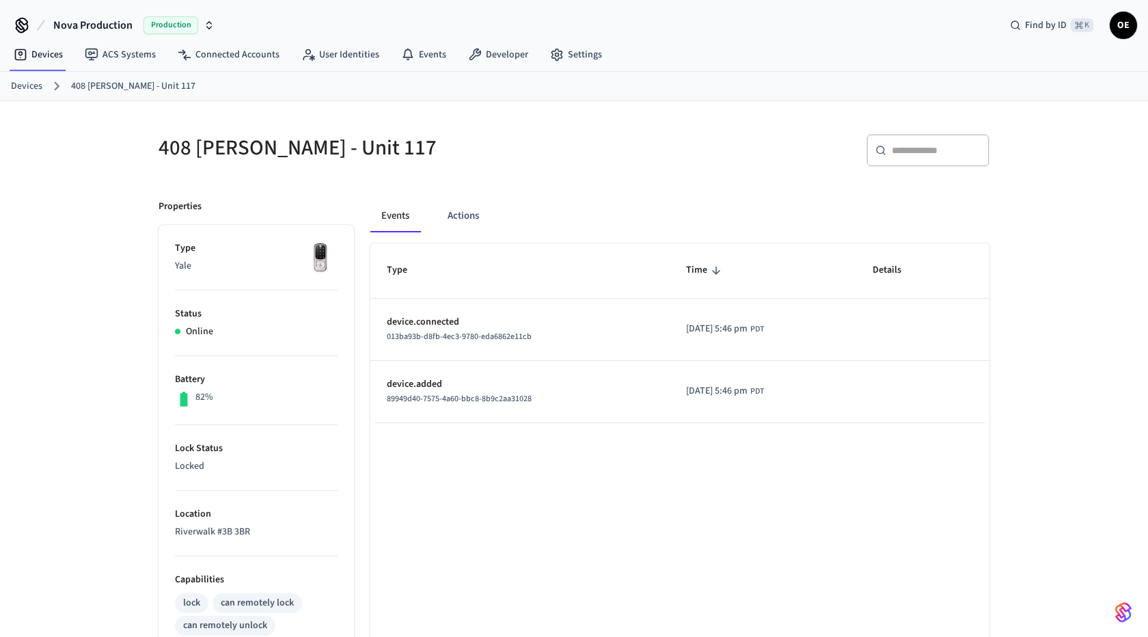  I want to click on span: Find by ID, so click(1046, 25).